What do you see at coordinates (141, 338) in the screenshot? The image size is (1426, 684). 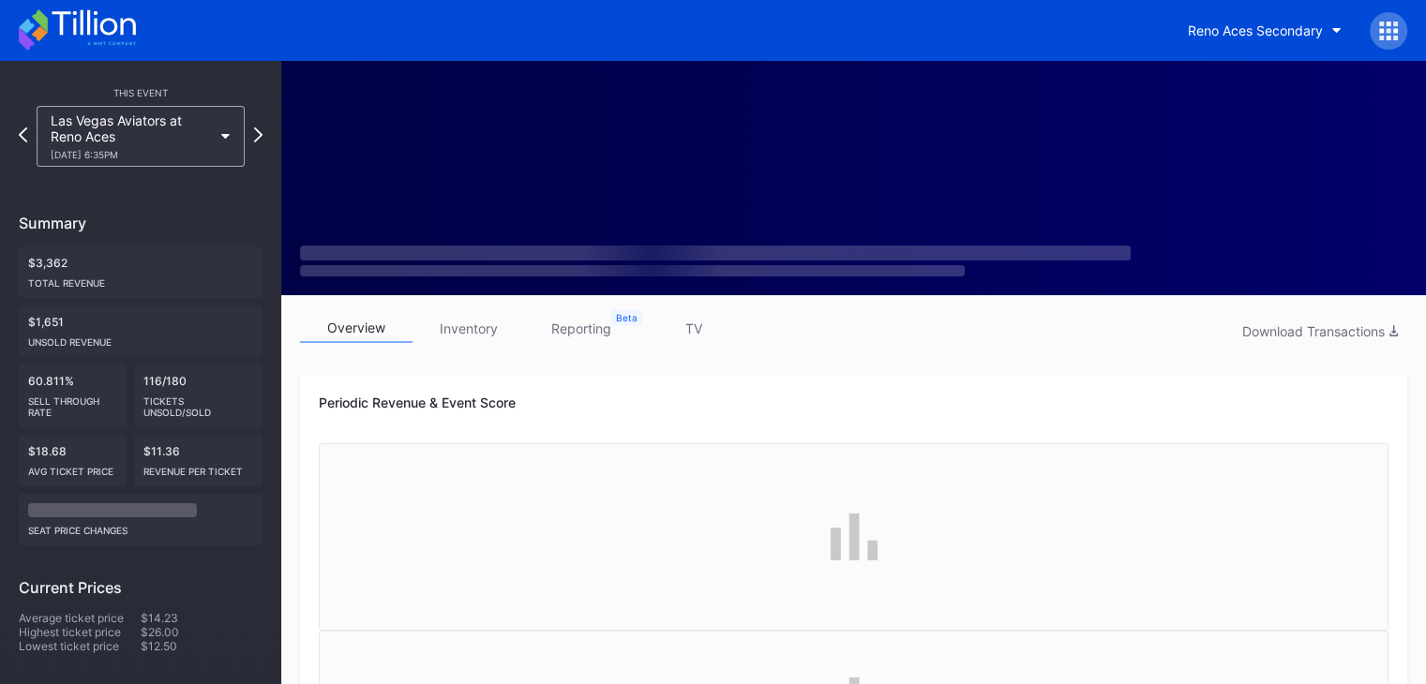 I see `div: Unsold Revenue` at bounding box center [141, 338].